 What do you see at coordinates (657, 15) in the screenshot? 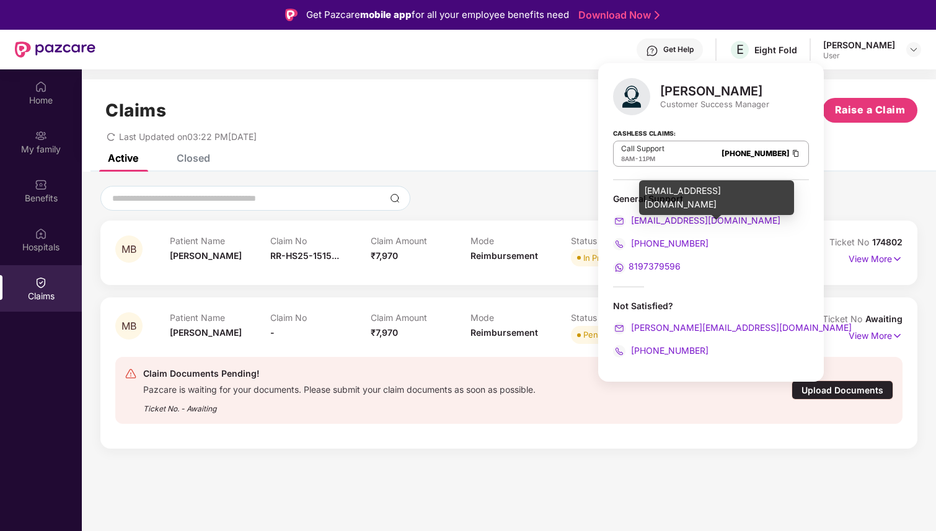
I see `img: Stroke` at bounding box center [657, 15].